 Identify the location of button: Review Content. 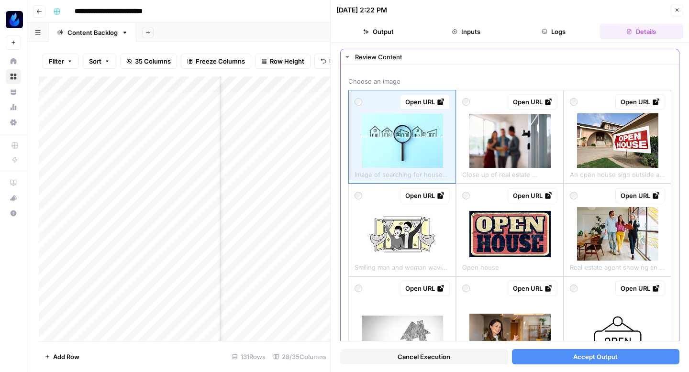
(510, 57).